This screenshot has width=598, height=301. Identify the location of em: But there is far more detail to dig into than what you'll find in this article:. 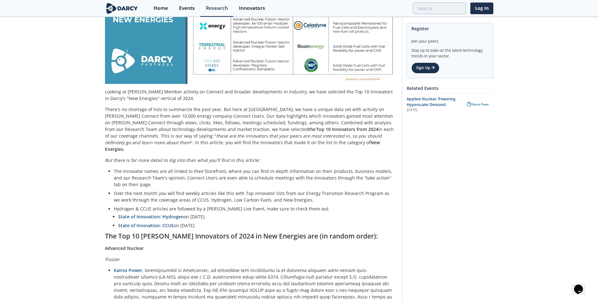
(182, 160).